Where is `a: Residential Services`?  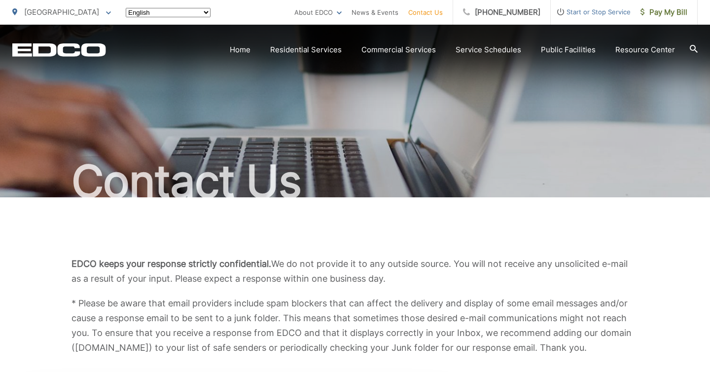 a: Residential Services is located at coordinates (306, 50).